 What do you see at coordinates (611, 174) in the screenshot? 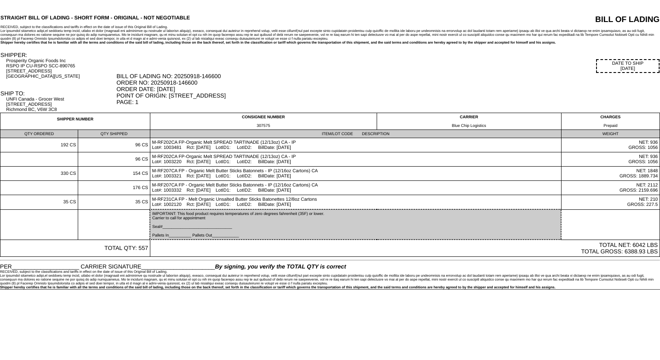
I see `td: NET: 1848 GROSS: 1889.734` at bounding box center [611, 174].